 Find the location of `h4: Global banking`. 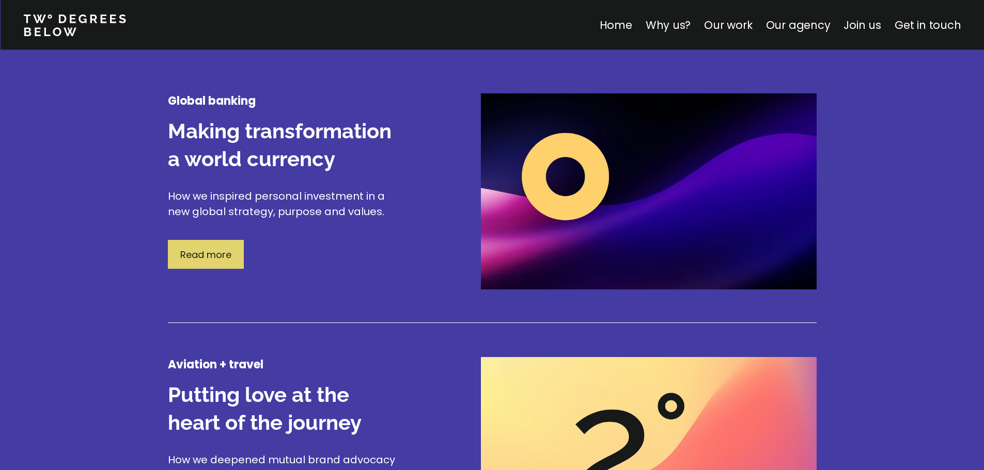

h4: Global banking is located at coordinates (287, 101).